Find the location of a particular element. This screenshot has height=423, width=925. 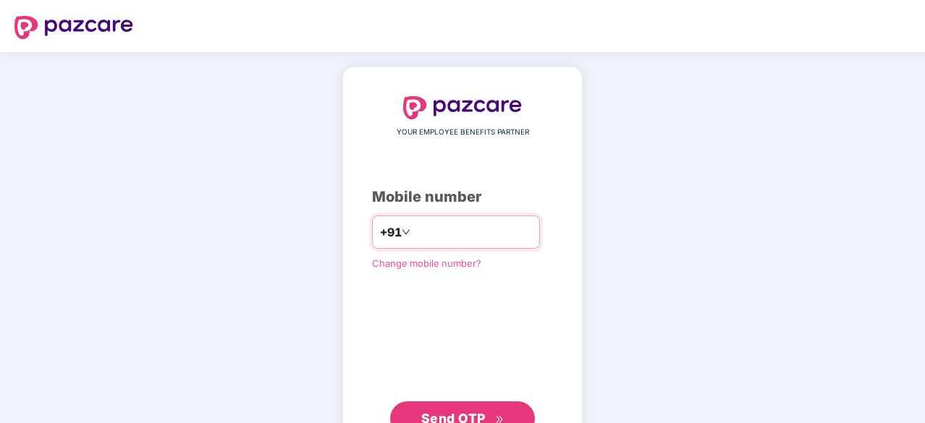

span: down is located at coordinates (406, 232).